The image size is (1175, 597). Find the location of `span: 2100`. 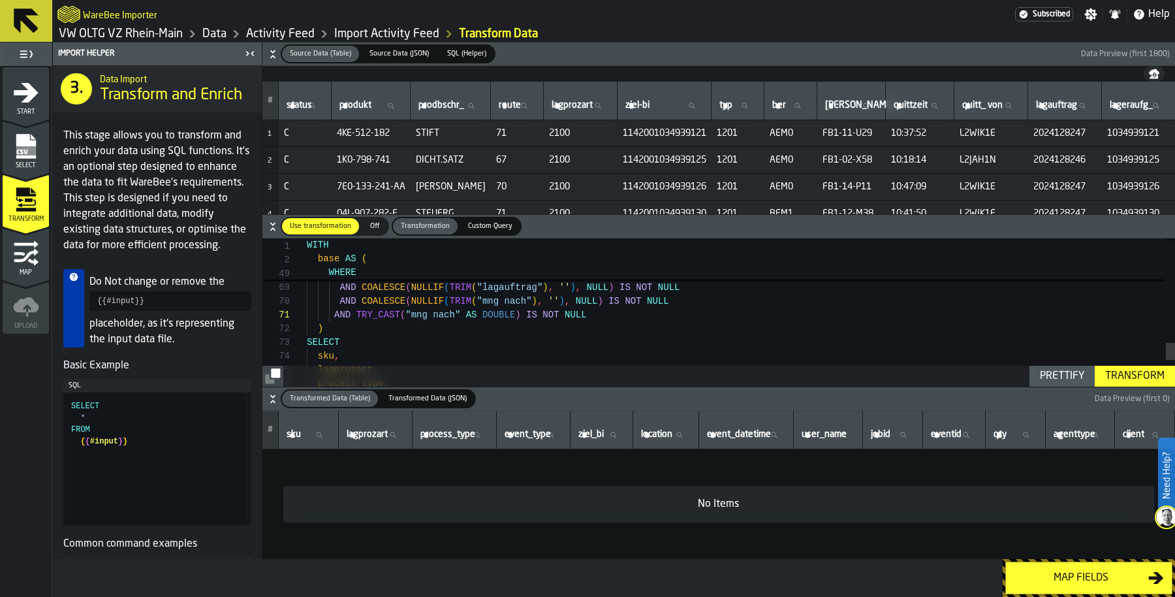

span: 2100 is located at coordinates (580, 160).